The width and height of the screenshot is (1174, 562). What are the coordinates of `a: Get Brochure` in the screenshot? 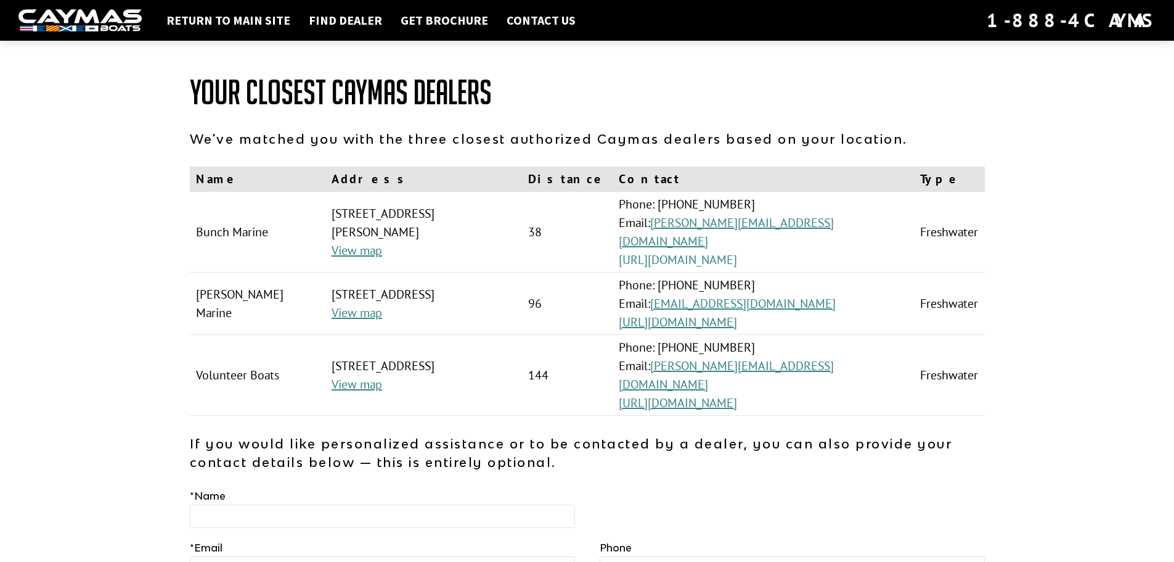 It's located at (445, 20).